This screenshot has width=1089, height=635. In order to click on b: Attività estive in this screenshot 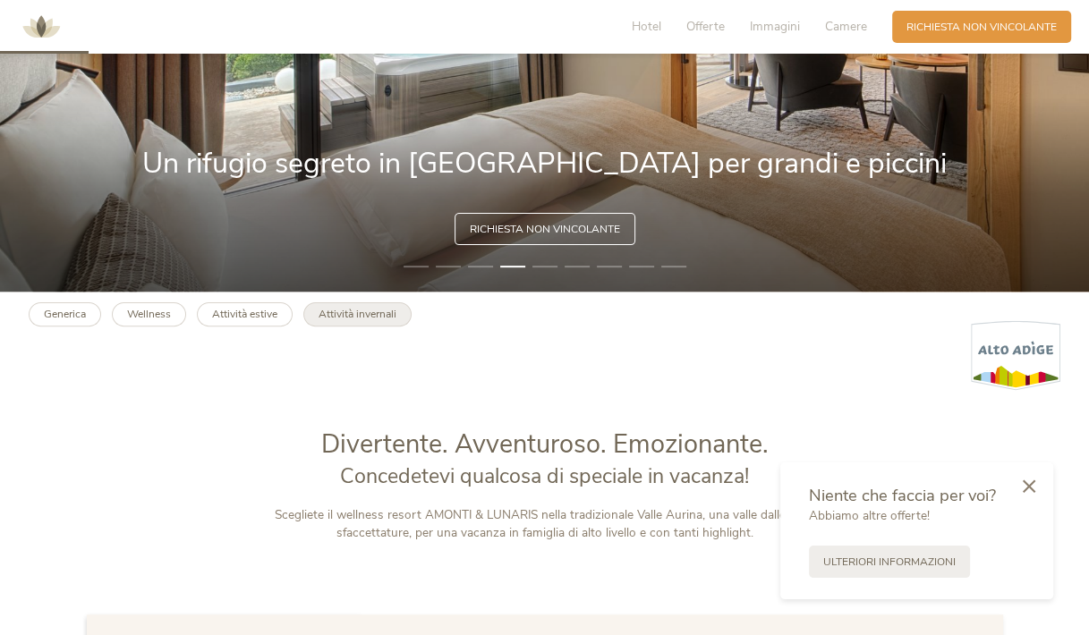, I will do `click(244, 314)`.